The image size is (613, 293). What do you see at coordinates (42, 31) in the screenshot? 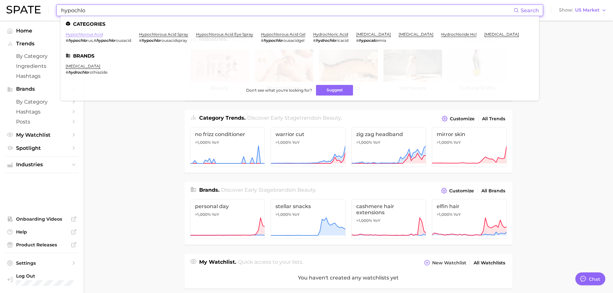
I see `span: Home` at bounding box center [42, 31].